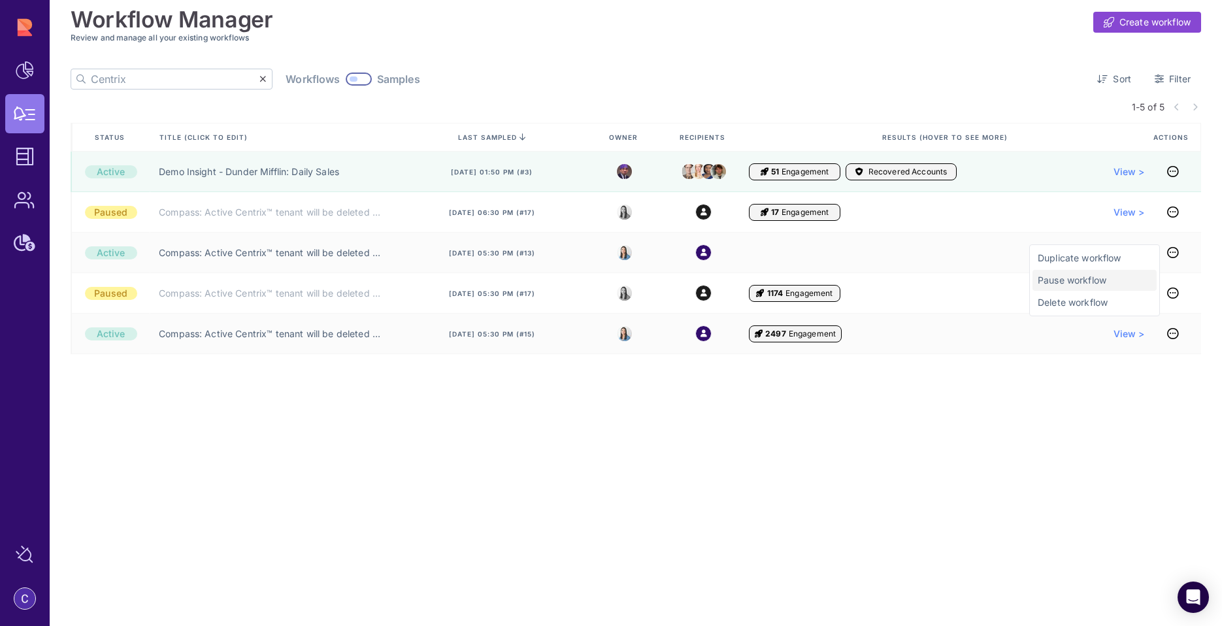 The height and width of the screenshot is (626, 1222). I want to click on img: dwight.png, so click(689, 171).